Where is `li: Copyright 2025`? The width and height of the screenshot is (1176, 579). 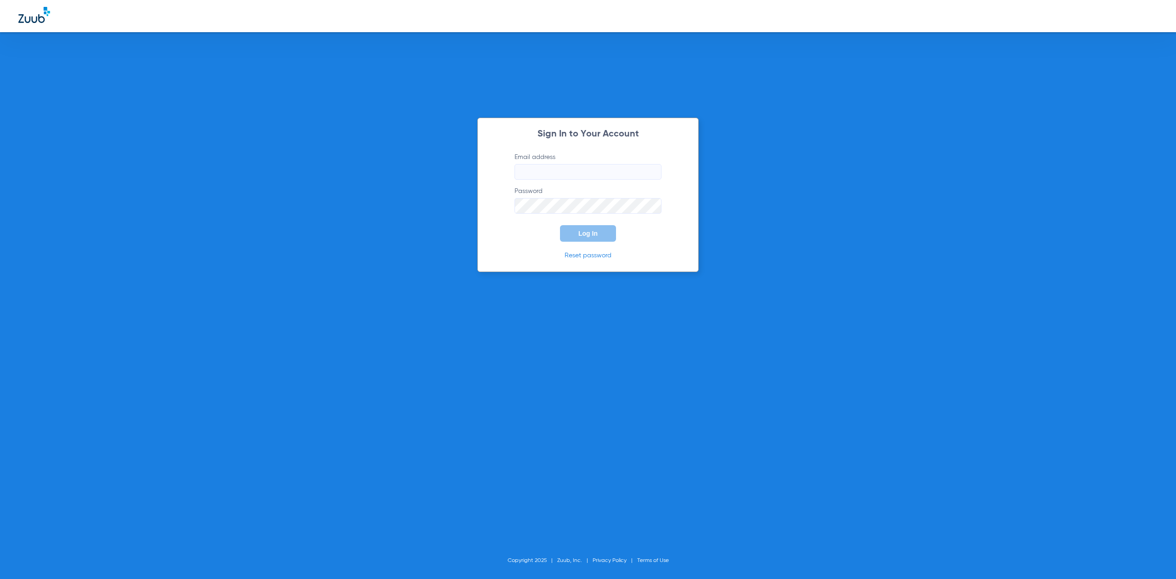
li: Copyright 2025 is located at coordinates (533, 561).